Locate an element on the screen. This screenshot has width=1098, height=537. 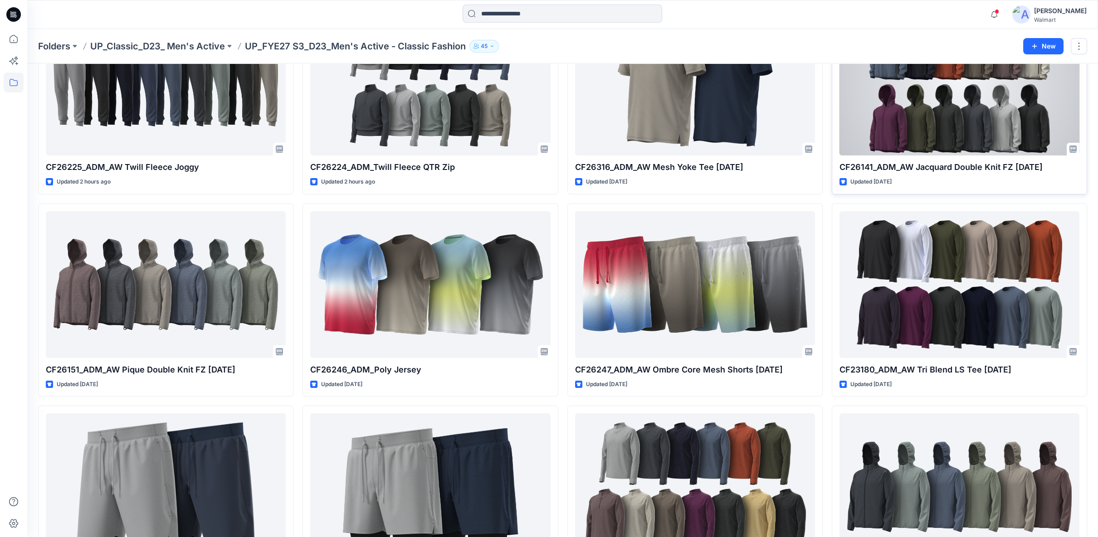
img: avatar is located at coordinates (1021, 15).